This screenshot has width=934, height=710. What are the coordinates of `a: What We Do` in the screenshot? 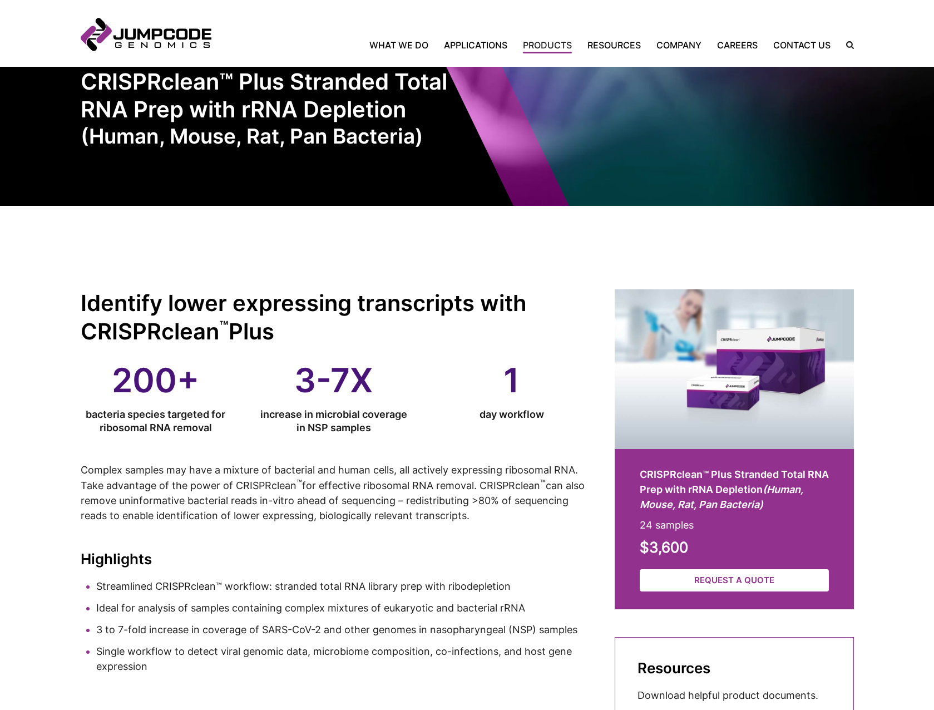 It's located at (403, 45).